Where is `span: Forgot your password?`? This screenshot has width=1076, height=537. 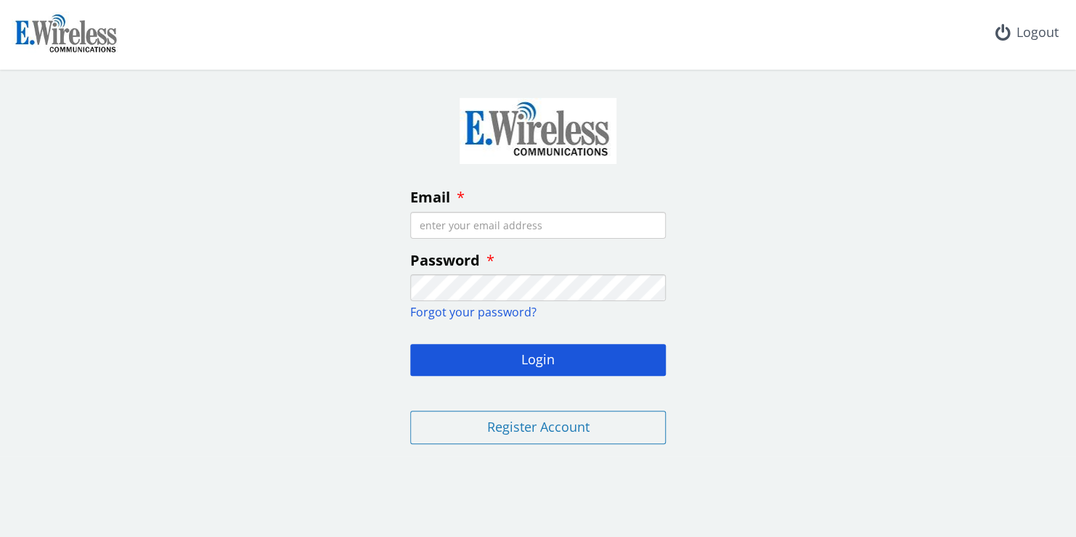
span: Forgot your password? is located at coordinates (473, 312).